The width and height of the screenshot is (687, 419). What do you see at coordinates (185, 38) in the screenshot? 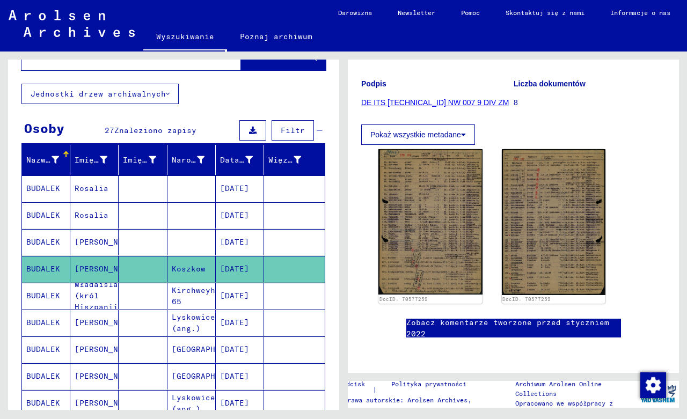
I see `a: Wyszukiwanie` at bounding box center [185, 38].